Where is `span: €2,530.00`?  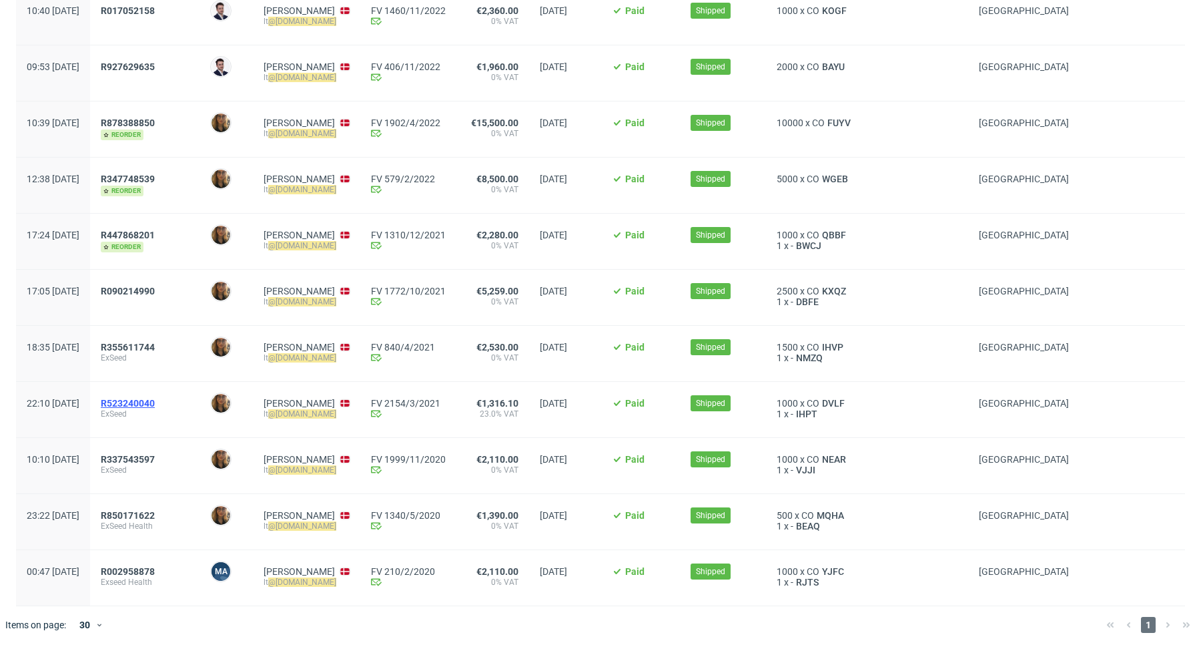 span: €2,530.00 is located at coordinates (497, 347).